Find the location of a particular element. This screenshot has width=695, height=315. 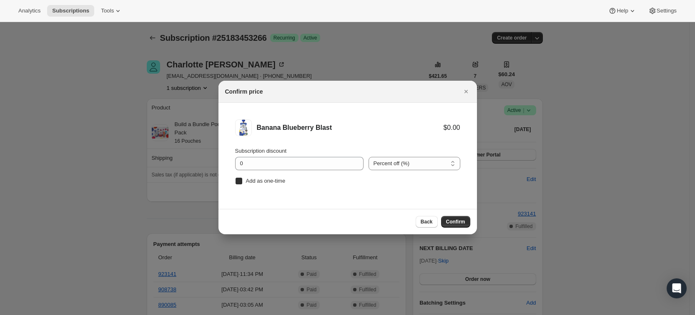

img: Banana Blueberry Blast is located at coordinates (243, 128).